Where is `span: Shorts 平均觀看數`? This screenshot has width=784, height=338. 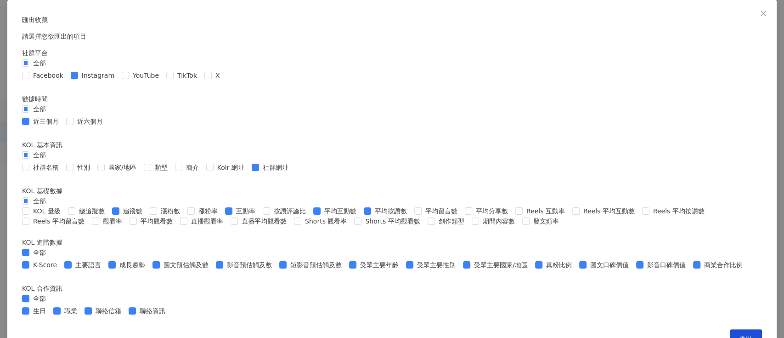
span: Shorts 平均觀看數 is located at coordinates (392, 221).